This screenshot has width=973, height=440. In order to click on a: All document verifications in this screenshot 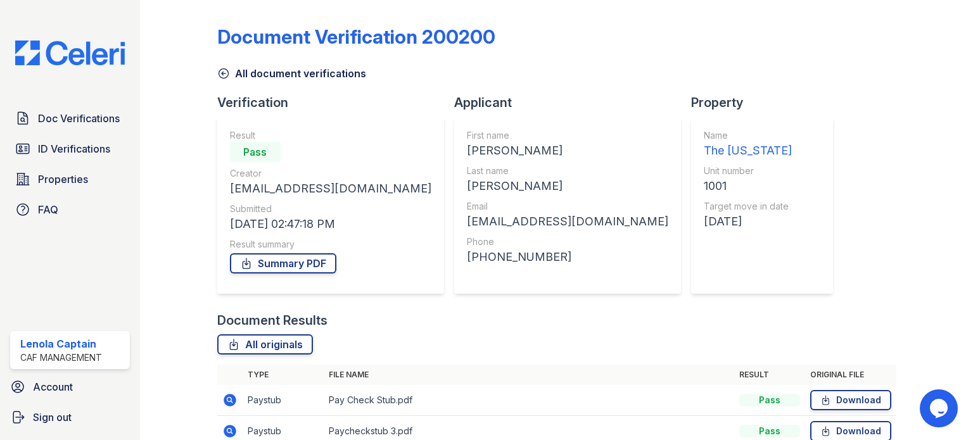, I will do `click(291, 73)`.